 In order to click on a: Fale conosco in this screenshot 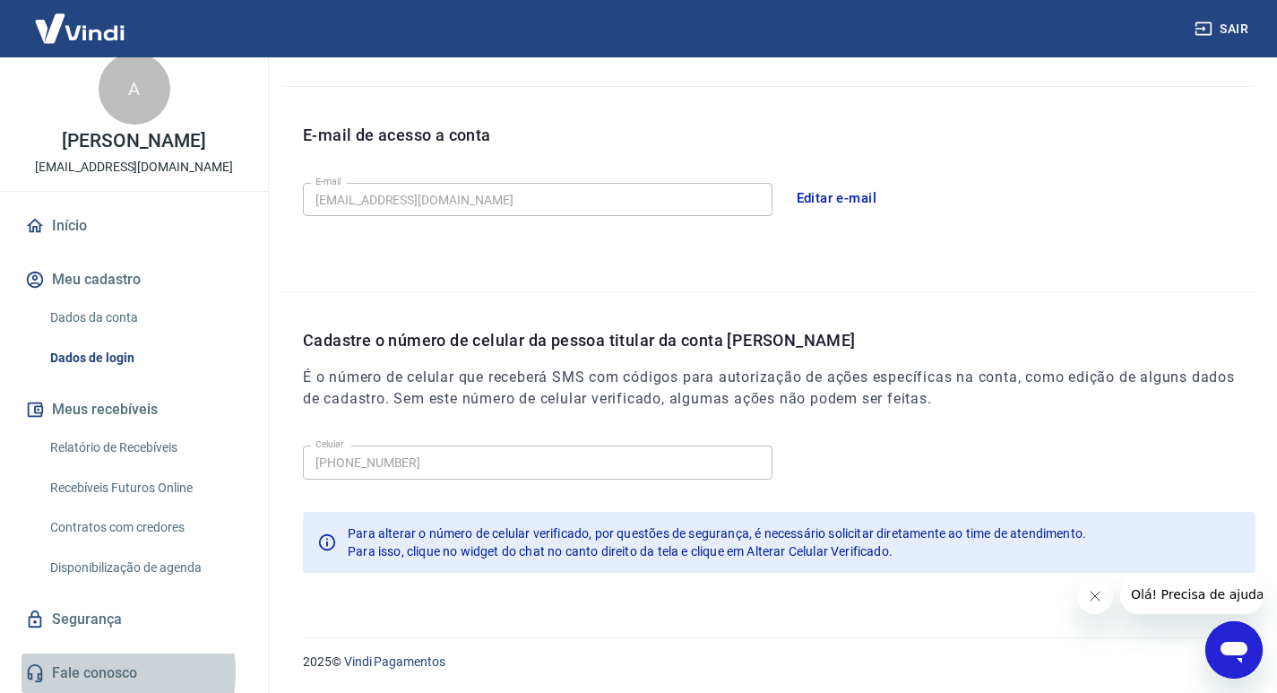, I will do `click(133, 673)`.